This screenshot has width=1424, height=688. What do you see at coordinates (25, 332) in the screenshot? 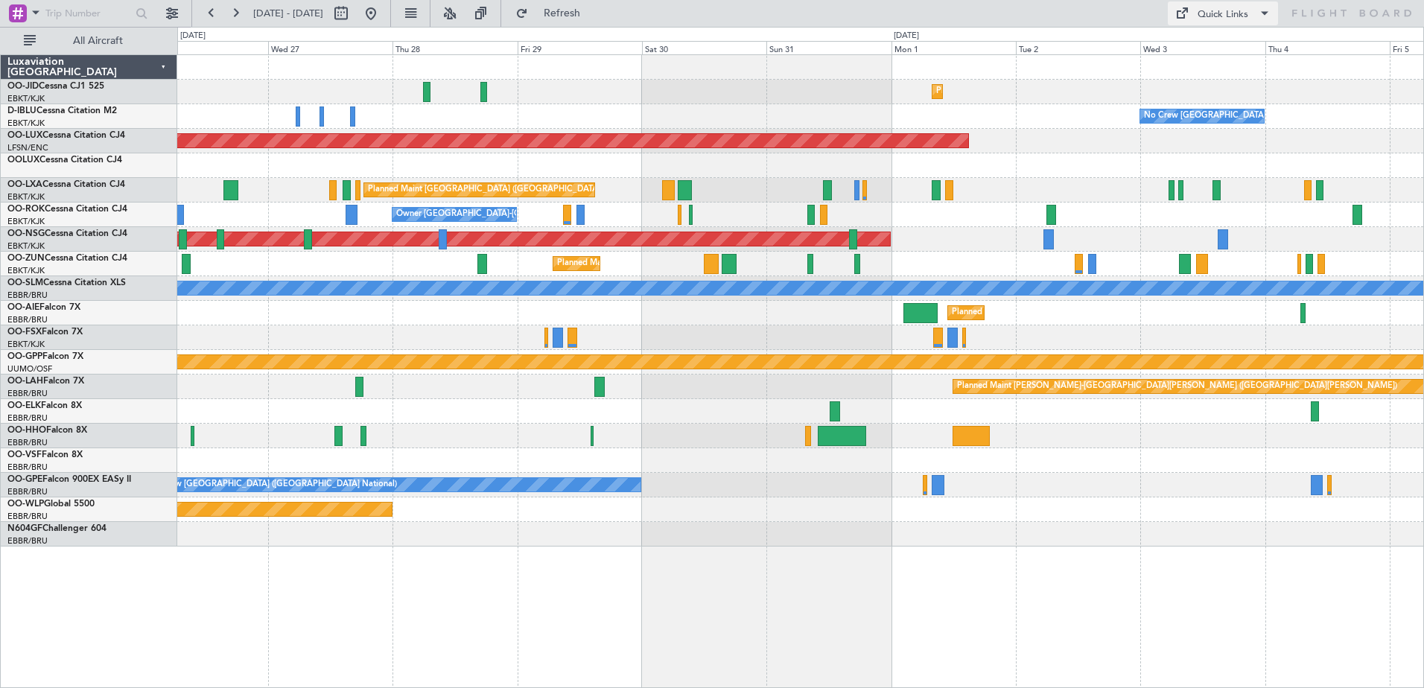
I see `span: OO-FSX` at bounding box center [25, 332].